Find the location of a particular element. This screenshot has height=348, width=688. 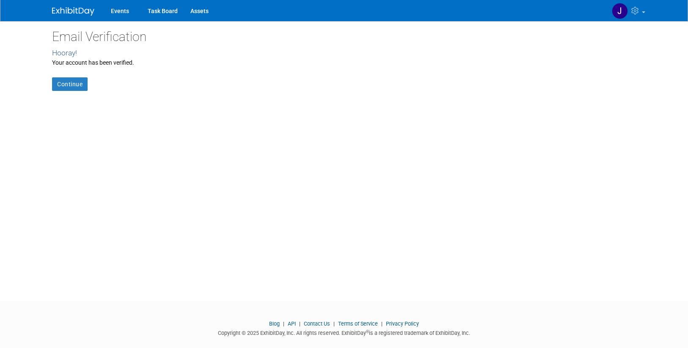

div: Hooray! is located at coordinates (344, 53).